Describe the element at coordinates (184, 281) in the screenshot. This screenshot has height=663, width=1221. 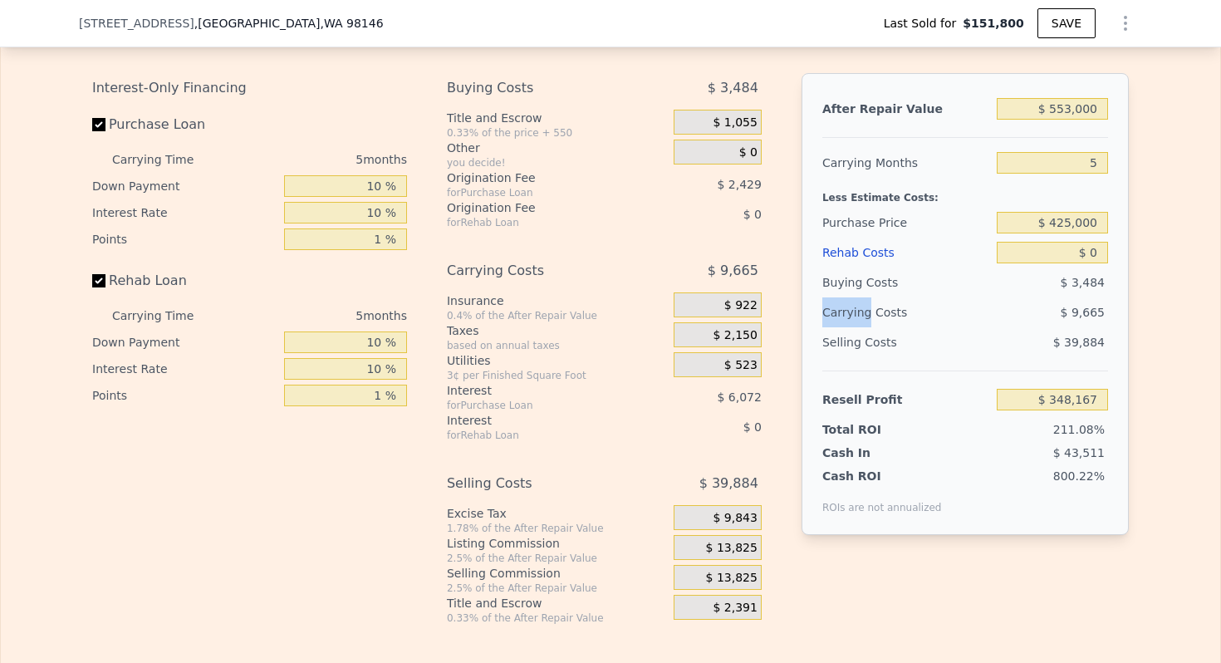
I see `label: Rehab Loan` at that location.